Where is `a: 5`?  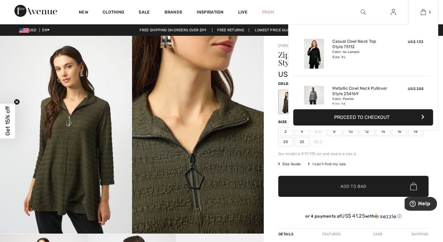 a: 5 is located at coordinates (423, 12).